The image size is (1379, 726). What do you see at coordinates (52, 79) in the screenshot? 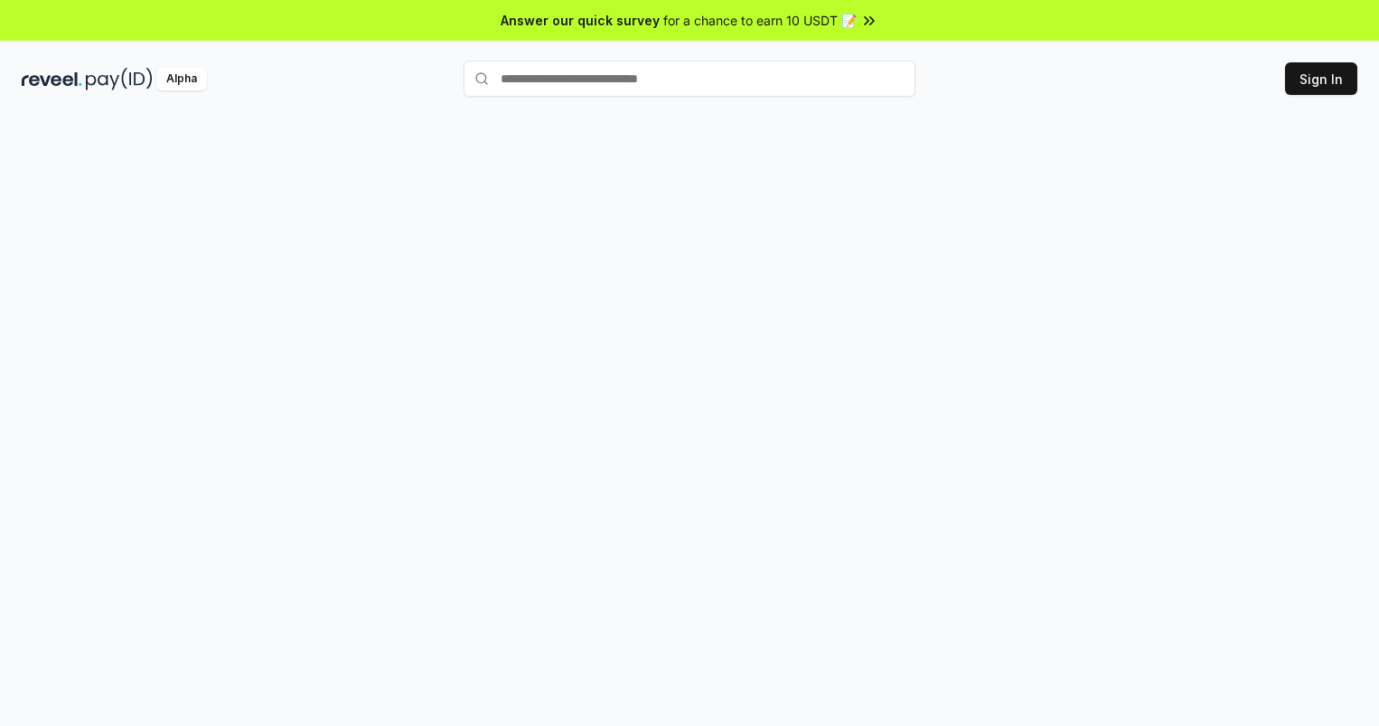
I see `img: reveel_dark` at bounding box center [52, 79].